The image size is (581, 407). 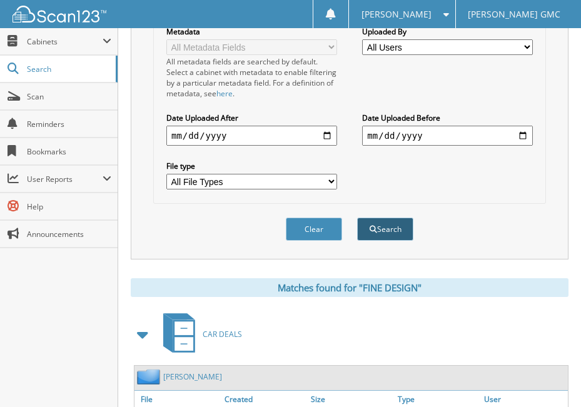 I want to click on span: User Reports, so click(x=64, y=179).